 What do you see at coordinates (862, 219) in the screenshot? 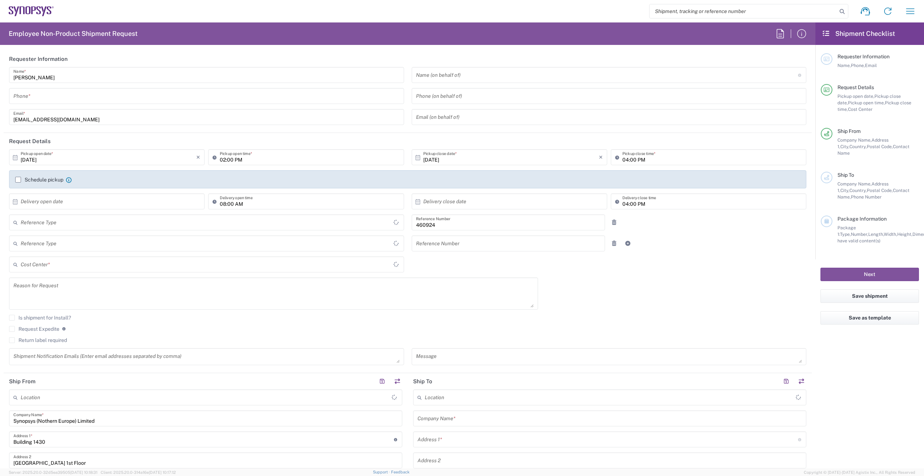
I see `span: Package Information` at bounding box center [862, 219].